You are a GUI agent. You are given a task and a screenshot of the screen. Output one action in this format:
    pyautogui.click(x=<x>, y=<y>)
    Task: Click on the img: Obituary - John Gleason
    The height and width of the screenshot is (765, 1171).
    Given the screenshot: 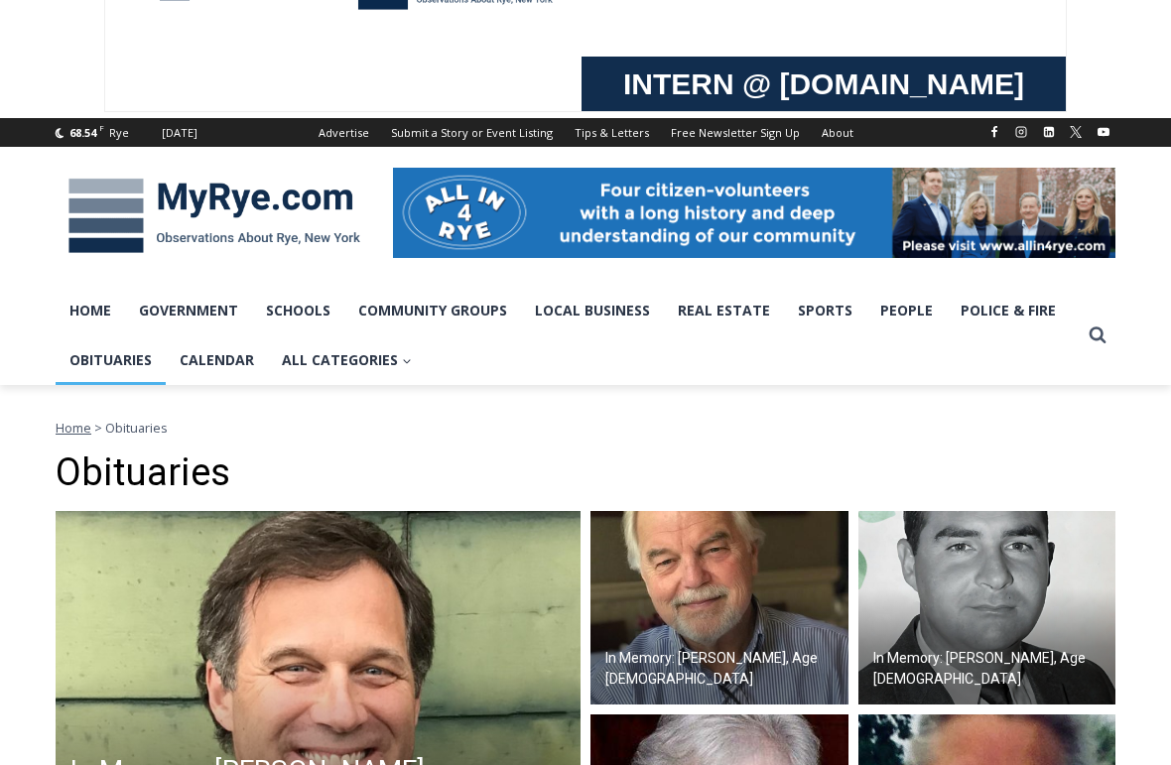 What is the action you would take?
    pyautogui.click(x=719, y=608)
    